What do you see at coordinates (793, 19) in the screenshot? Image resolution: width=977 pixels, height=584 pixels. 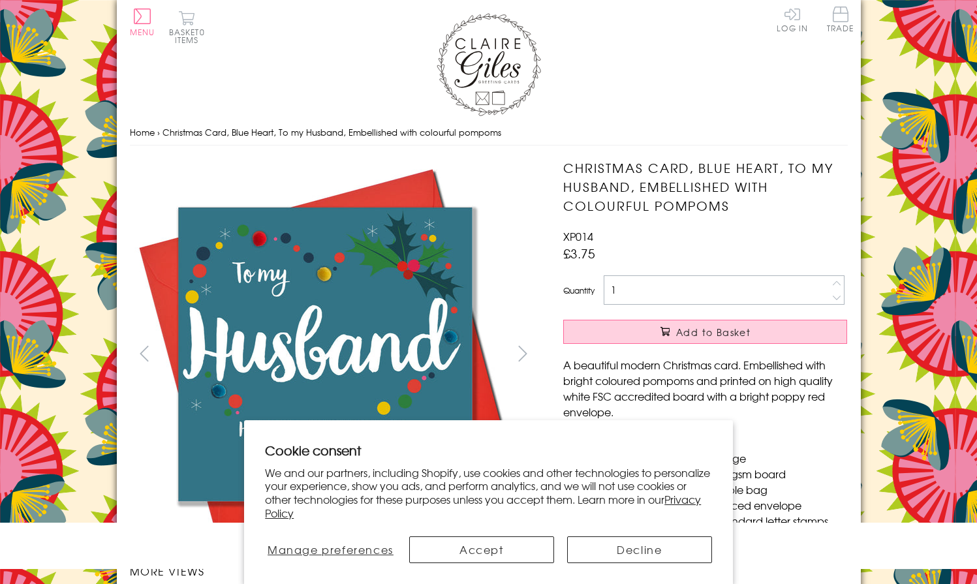 I see `a: Log In` at bounding box center [793, 19].